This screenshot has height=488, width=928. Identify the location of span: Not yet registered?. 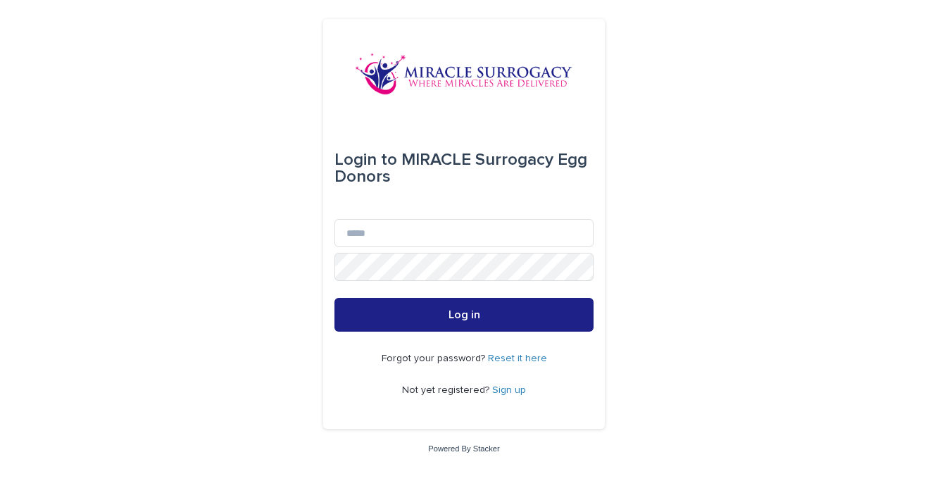
(447, 390).